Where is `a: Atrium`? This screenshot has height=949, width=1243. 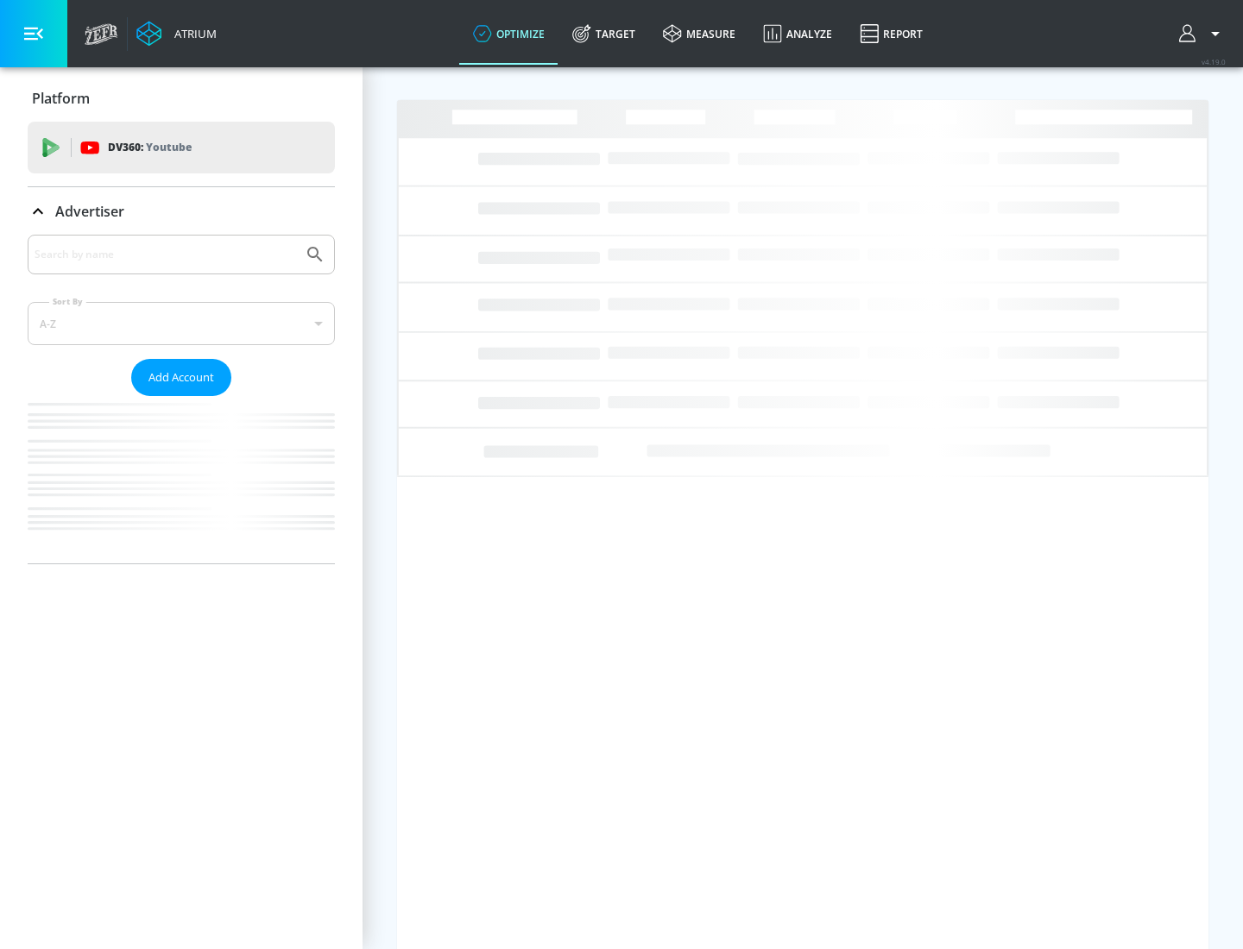
a: Atrium is located at coordinates (176, 34).